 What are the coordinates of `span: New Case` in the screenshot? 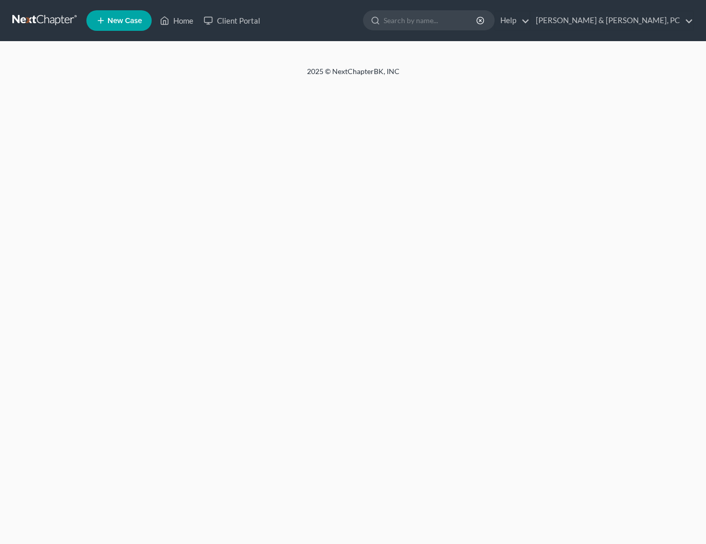 It's located at (124, 21).